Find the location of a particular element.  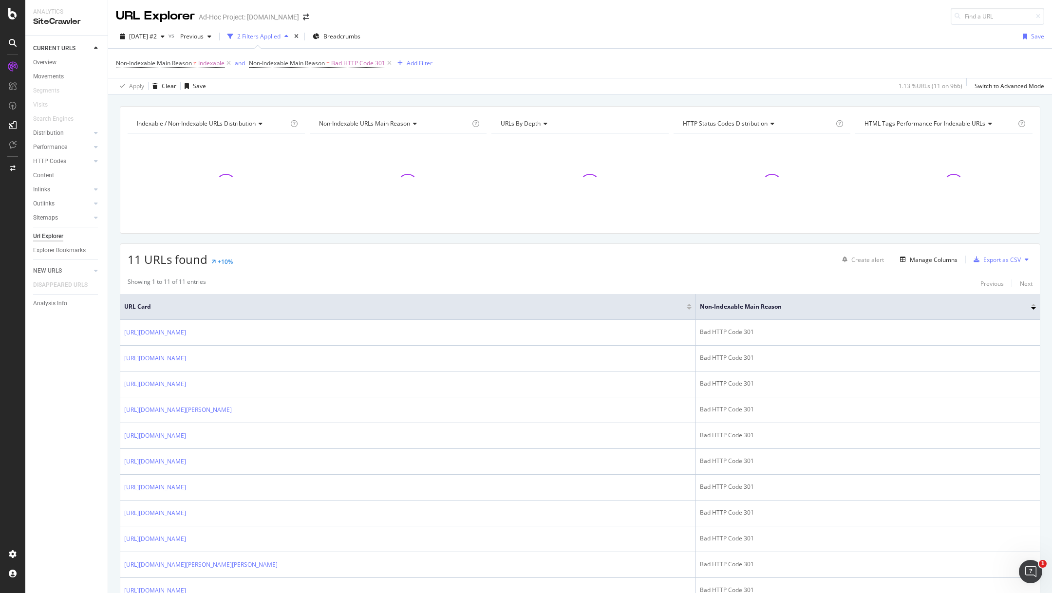

div: Analytics is located at coordinates (66, 12).